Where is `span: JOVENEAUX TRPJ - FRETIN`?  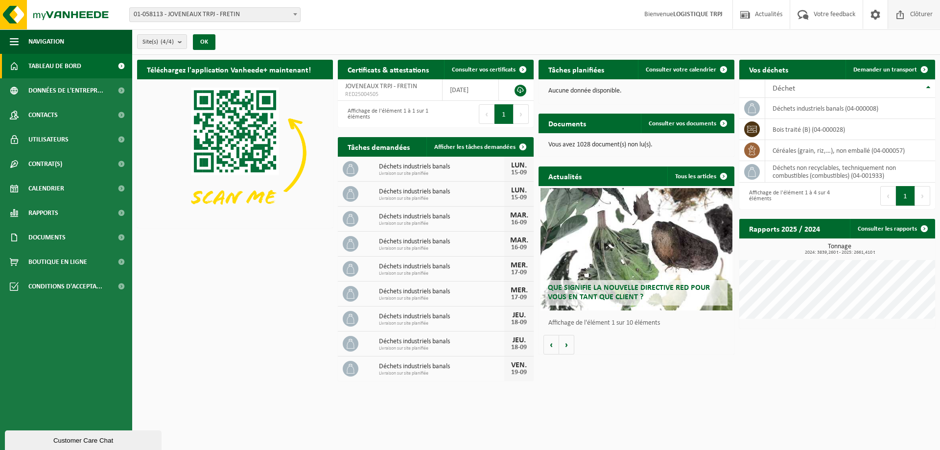 span: JOVENEAUX TRPJ - FRETIN is located at coordinates (381, 86).